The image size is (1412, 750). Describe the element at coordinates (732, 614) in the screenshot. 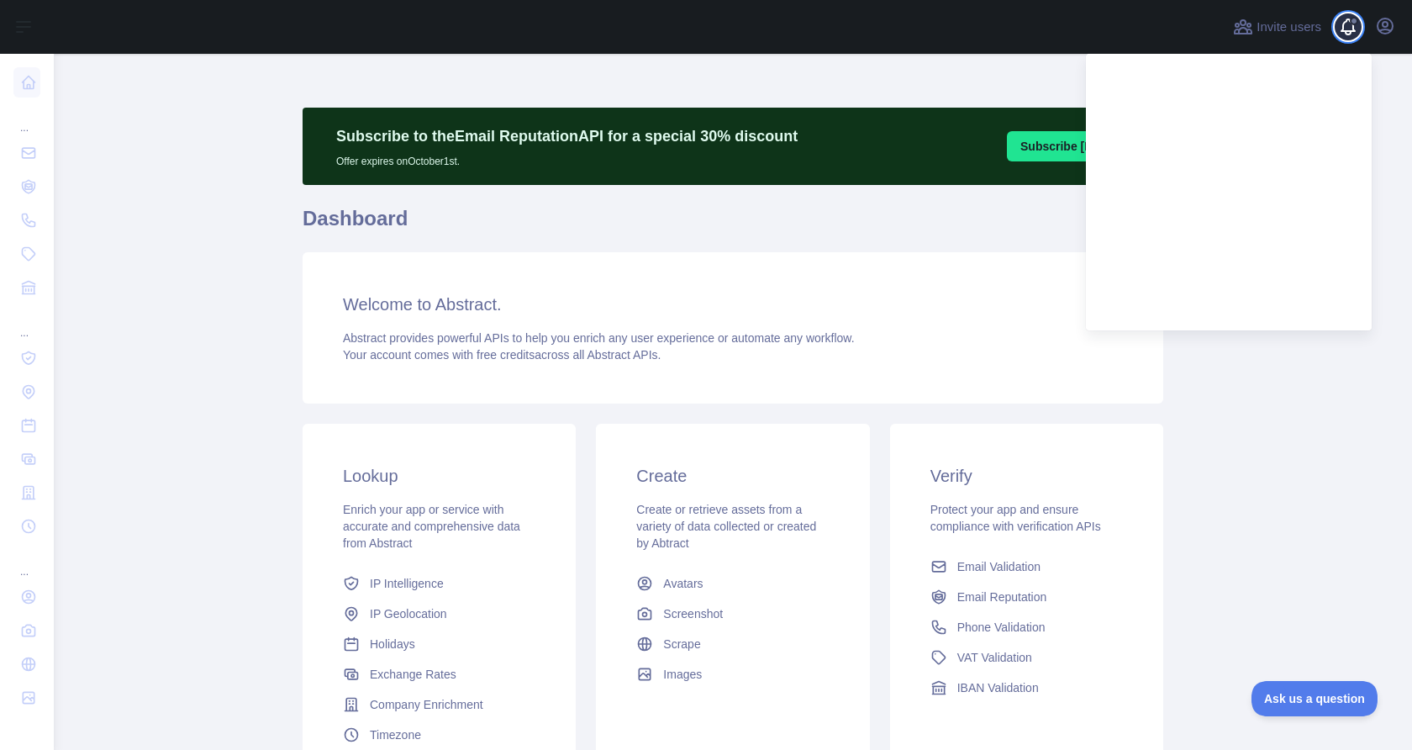

I see `a: Screenshot` at that location.